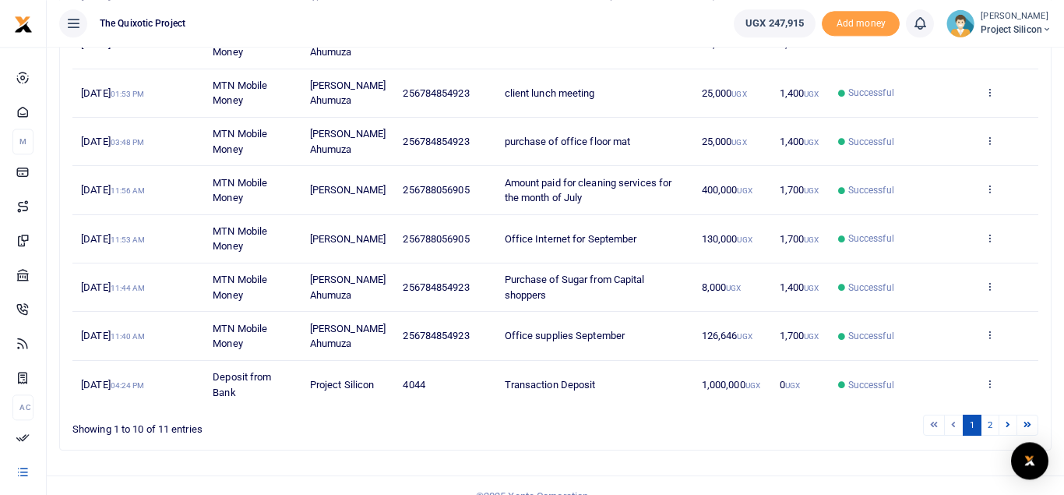  What do you see at coordinates (128, 239) in the screenshot?
I see `small: 11:53 AM` at bounding box center [128, 239].